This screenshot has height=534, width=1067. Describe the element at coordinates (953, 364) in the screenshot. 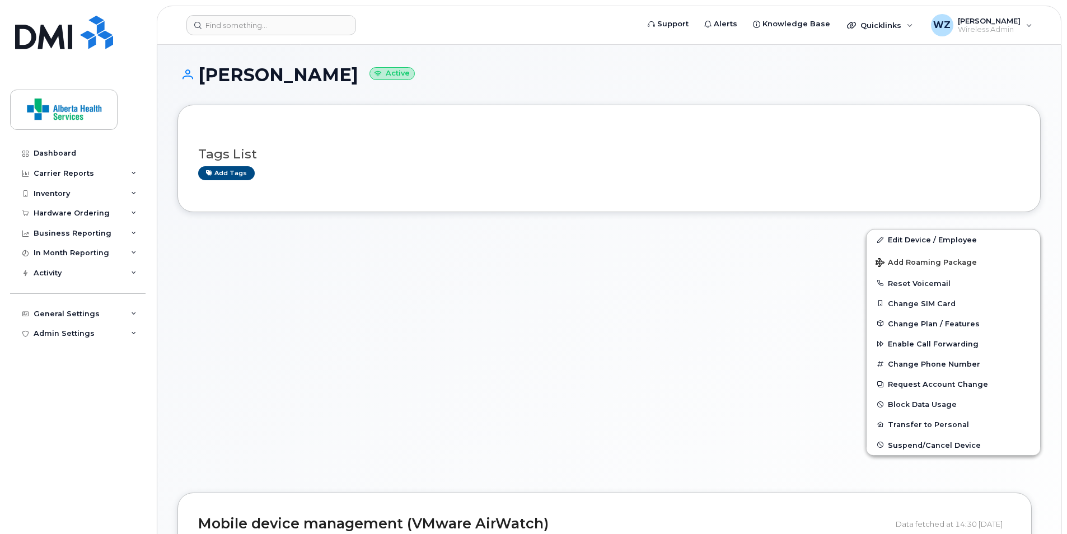

I see `button: Change Phone Number` at that location.